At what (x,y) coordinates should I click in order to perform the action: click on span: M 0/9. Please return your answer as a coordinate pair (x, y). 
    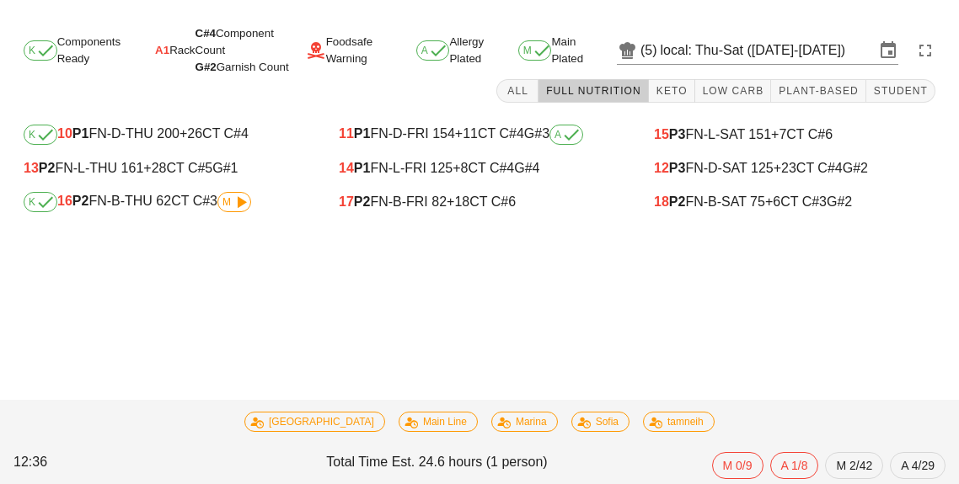
    Looking at the image, I should click on (737, 466).